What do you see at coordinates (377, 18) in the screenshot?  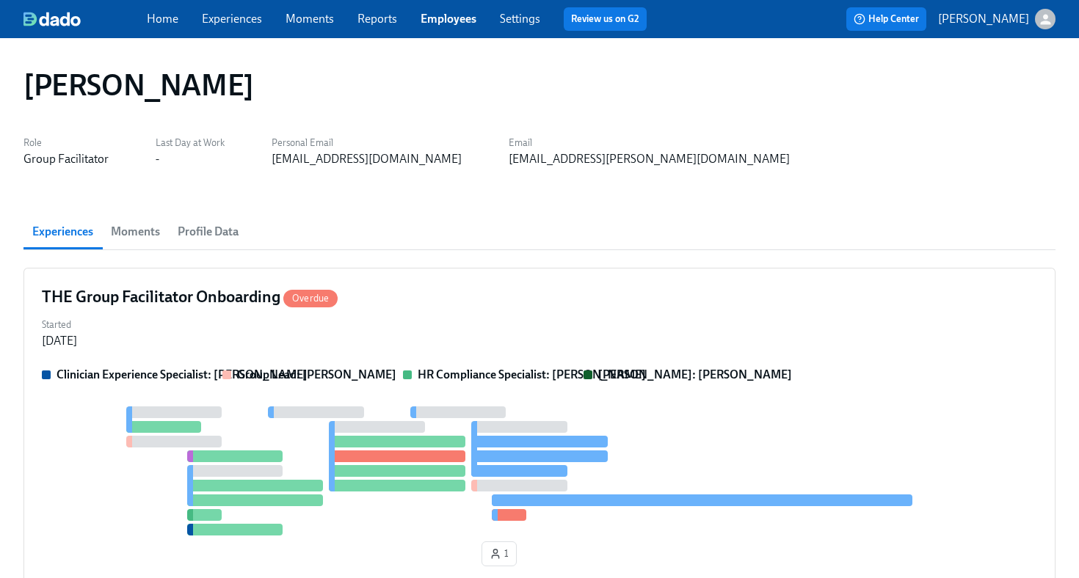 I see `a: Reports` at bounding box center [377, 18].